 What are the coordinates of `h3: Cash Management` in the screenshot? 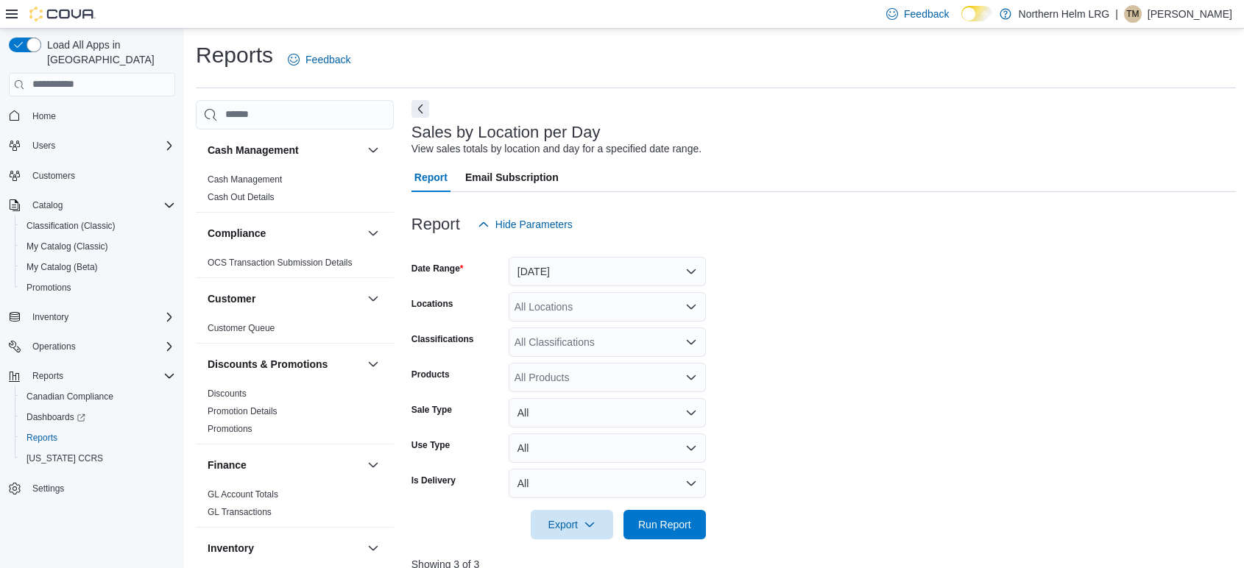 It's located at (253, 150).